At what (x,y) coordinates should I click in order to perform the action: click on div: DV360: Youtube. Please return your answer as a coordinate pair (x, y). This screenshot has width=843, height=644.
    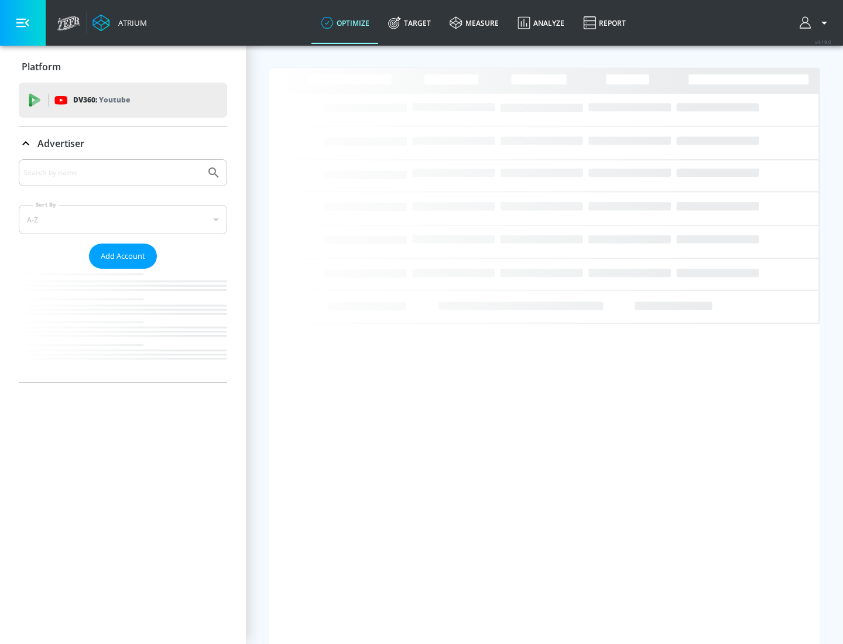
    Looking at the image, I should click on (123, 100).